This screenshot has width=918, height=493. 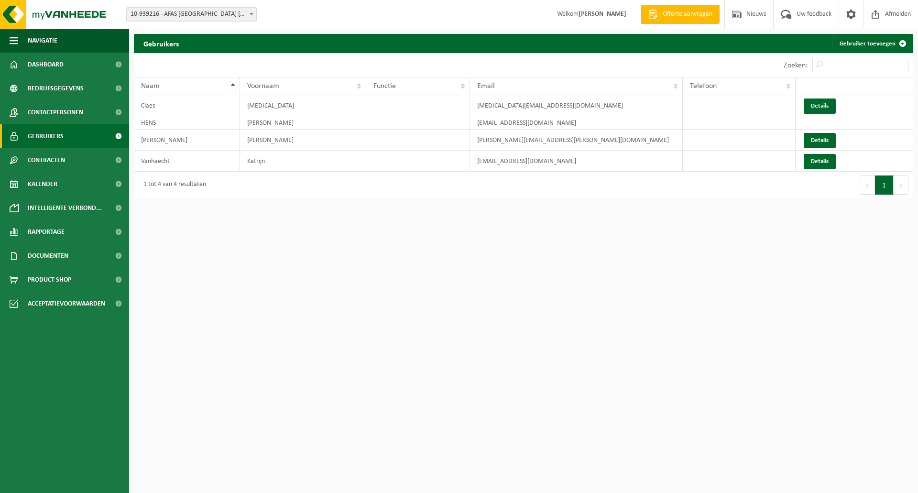 I want to click on button: Next, so click(x=901, y=185).